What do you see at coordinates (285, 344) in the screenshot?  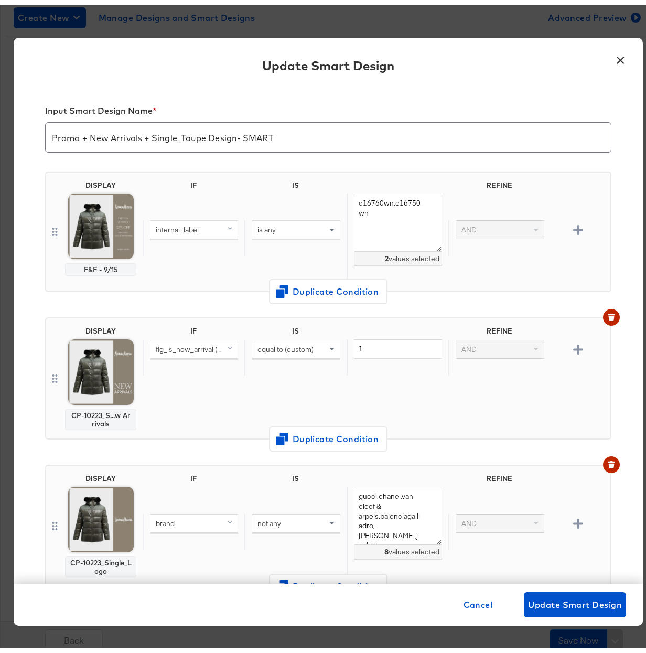 I see `span: equal to (custom)` at bounding box center [285, 344].